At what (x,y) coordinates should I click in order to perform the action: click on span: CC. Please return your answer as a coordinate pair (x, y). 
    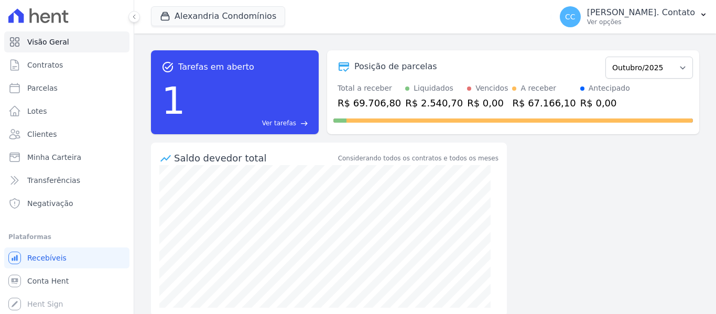
    Looking at the image, I should click on (570, 17).